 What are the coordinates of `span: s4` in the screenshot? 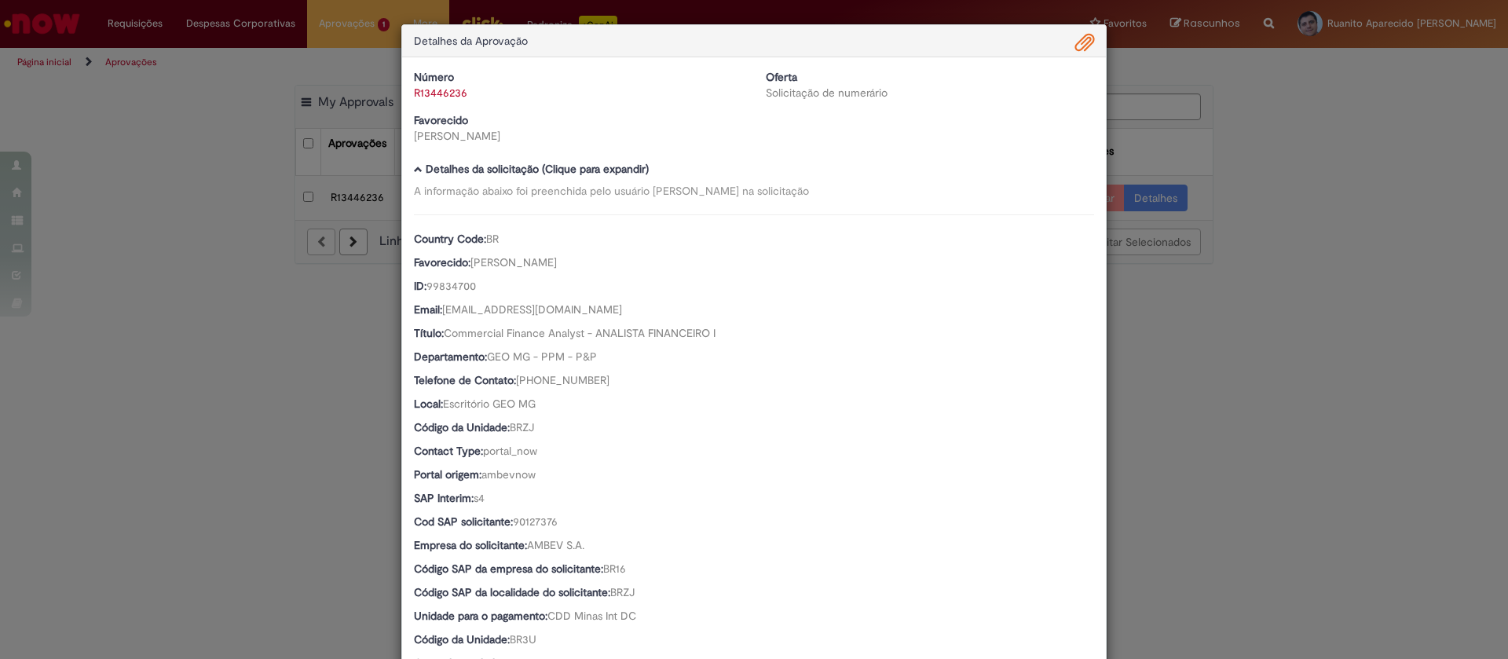 It's located at (479, 498).